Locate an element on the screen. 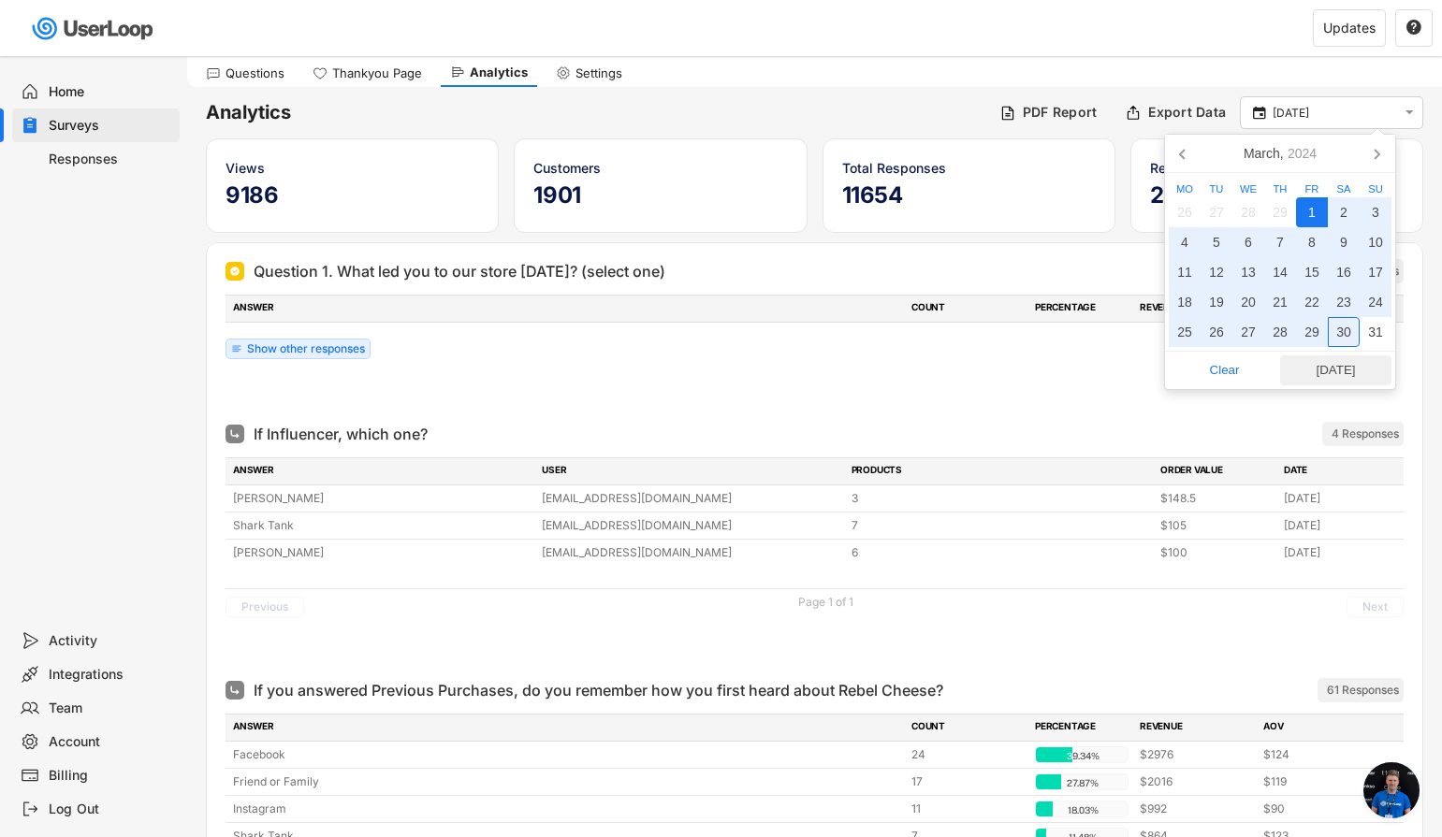  h6: Analytics is located at coordinates (595, 112).